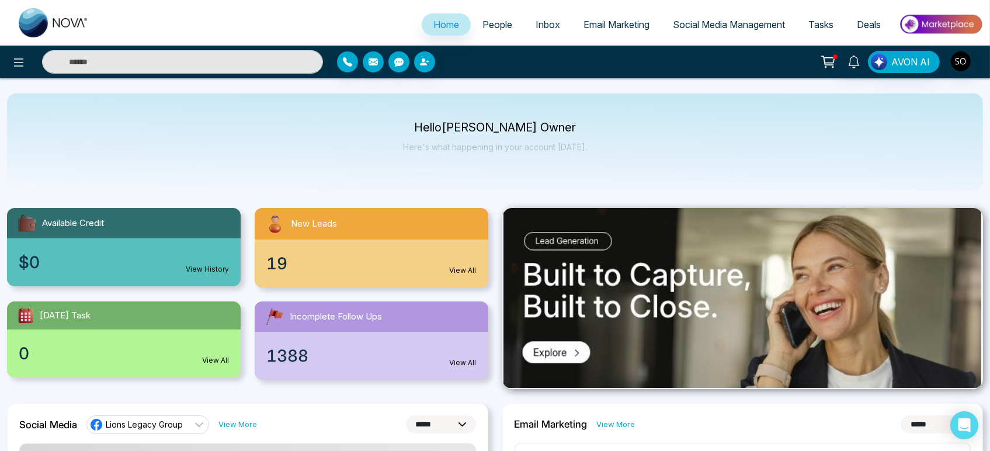 The image size is (990, 451). What do you see at coordinates (879, 62) in the screenshot?
I see `img: Lead Flow` at bounding box center [879, 62].